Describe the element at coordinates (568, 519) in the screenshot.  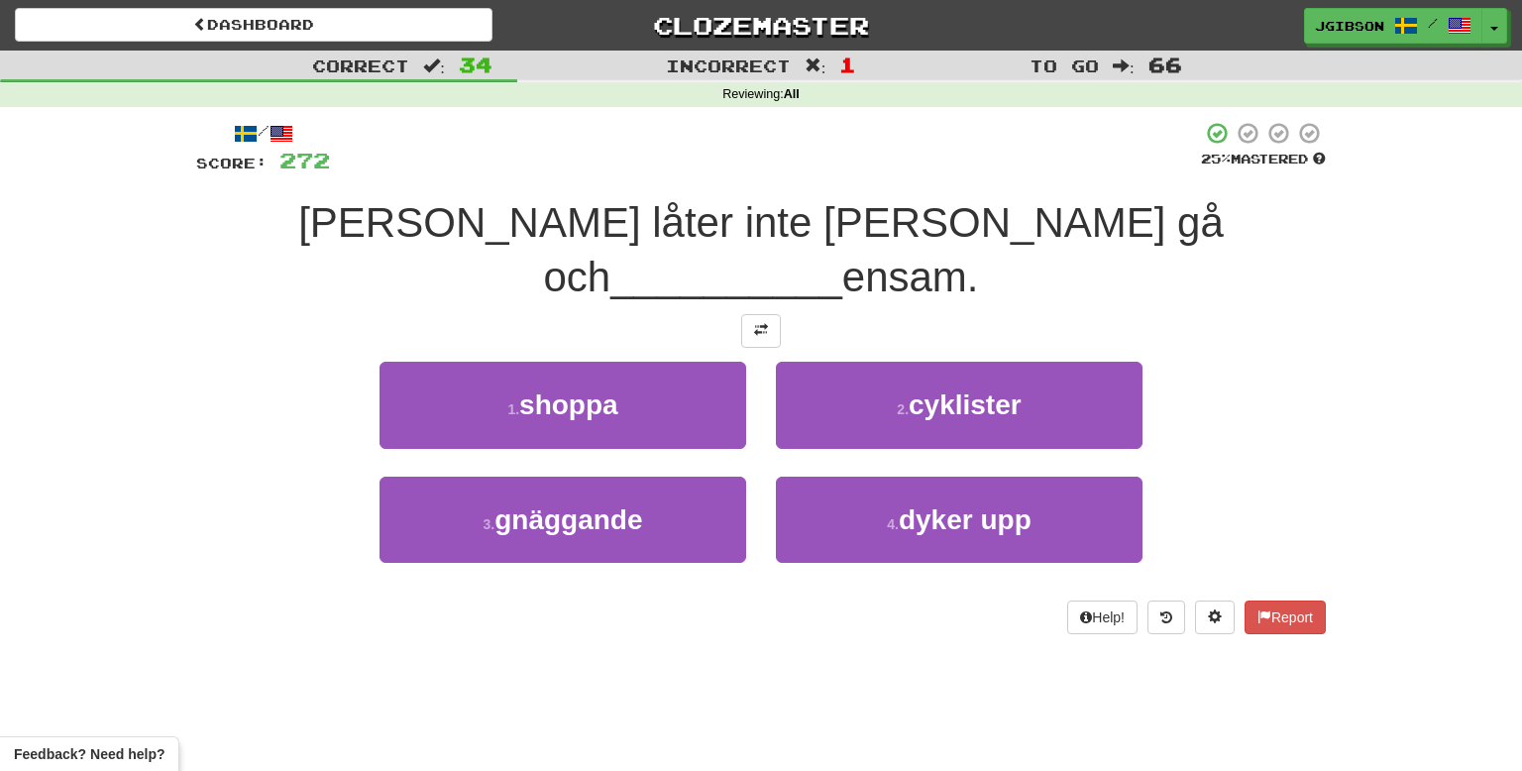
I see `span: gnäggande` at that location.